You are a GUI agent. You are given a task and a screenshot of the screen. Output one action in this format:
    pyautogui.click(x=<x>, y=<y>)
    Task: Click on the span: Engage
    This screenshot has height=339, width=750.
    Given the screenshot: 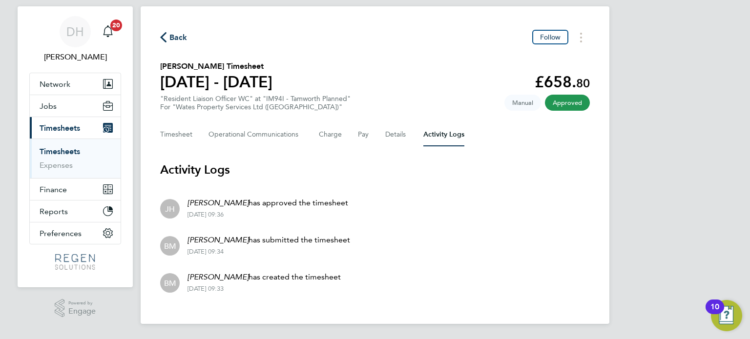 What is the action you would take?
    pyautogui.click(x=82, y=311)
    